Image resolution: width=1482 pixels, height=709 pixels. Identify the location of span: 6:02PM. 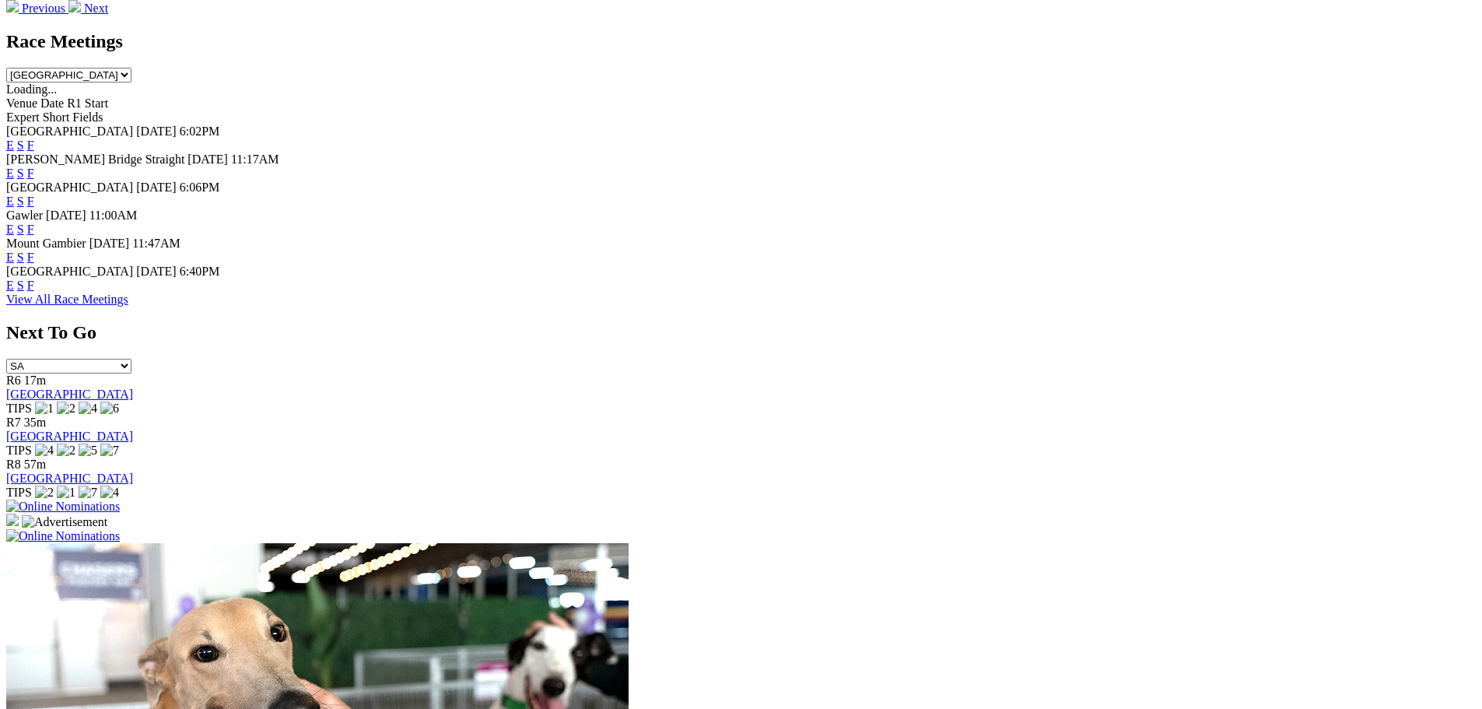
(200, 131).